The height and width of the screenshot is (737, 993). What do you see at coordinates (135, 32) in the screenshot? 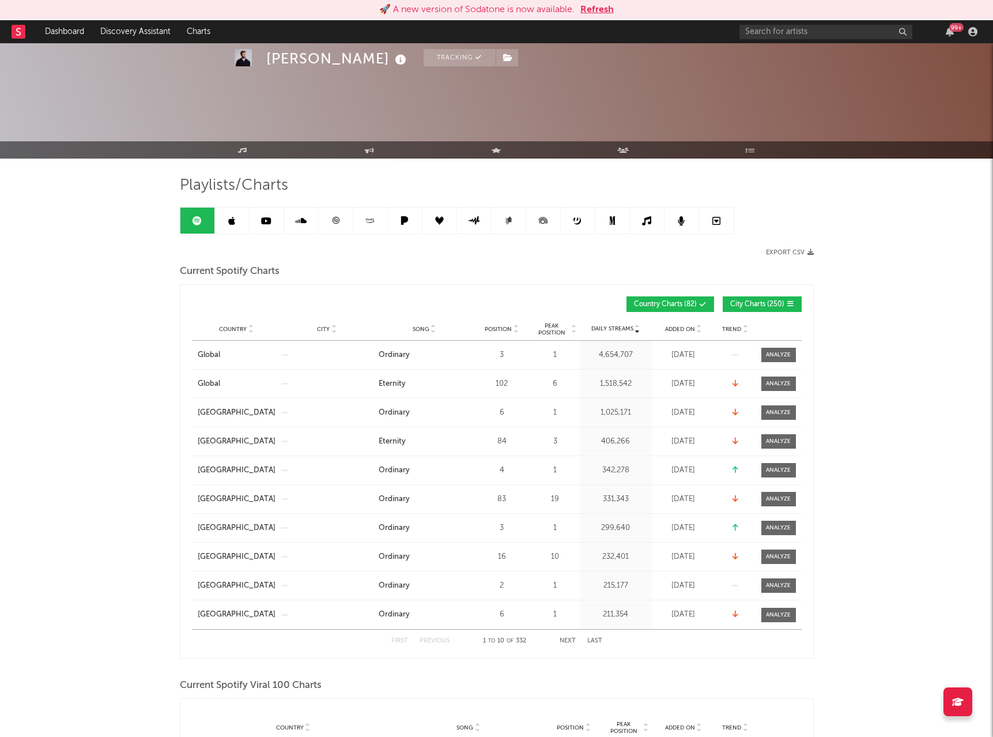
I see `a: Discovery Assistant` at bounding box center [135, 32].